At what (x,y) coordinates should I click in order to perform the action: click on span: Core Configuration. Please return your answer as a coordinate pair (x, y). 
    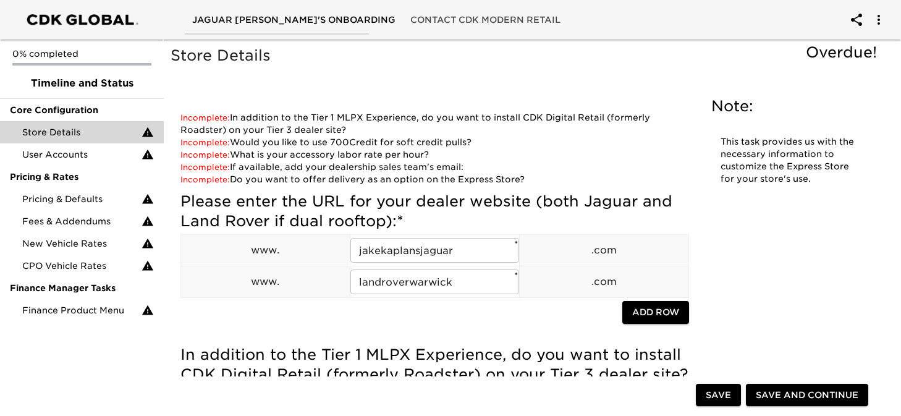
    Looking at the image, I should click on (82, 110).